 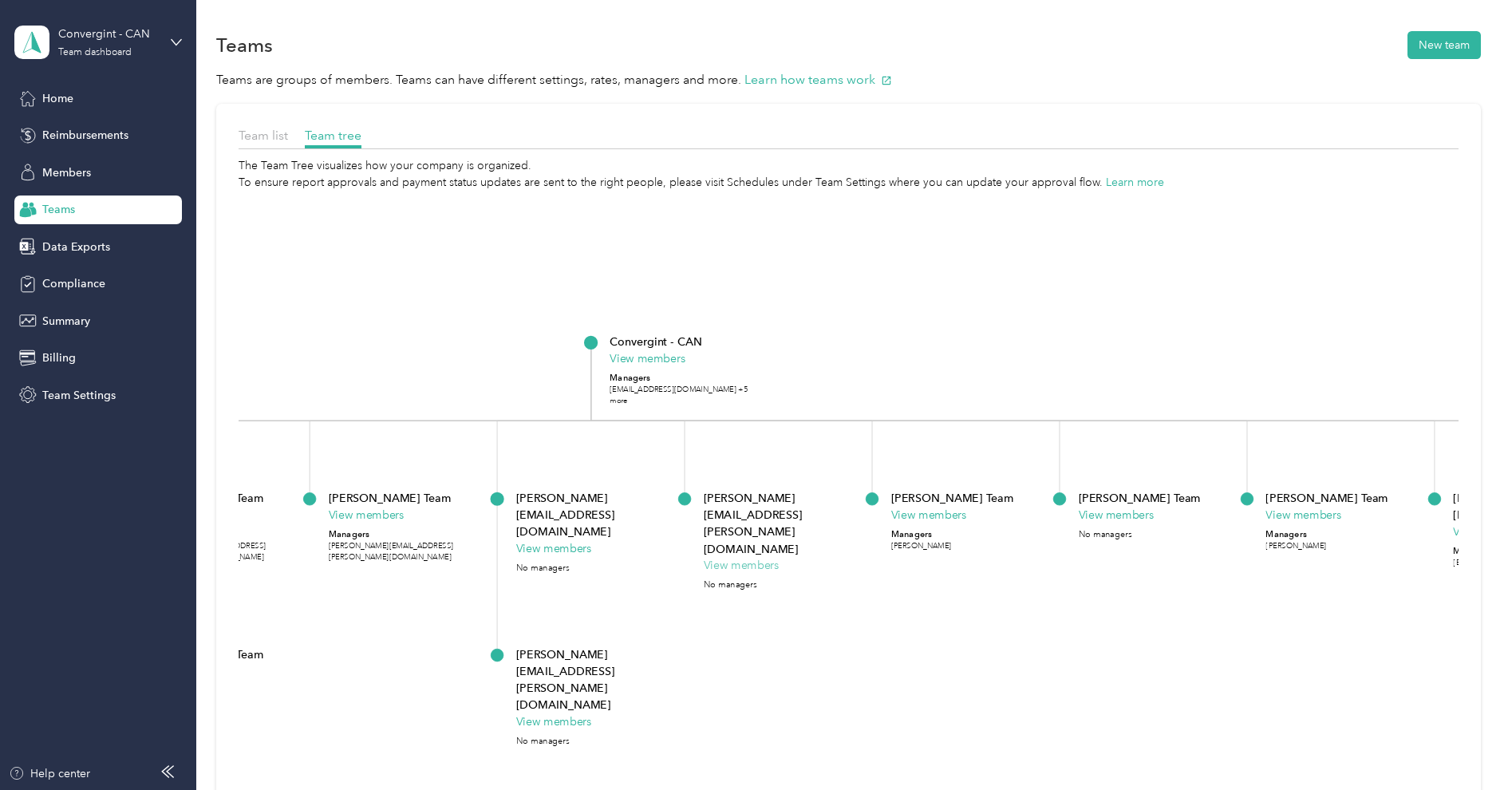 I want to click on span: Reimbursements, so click(x=85, y=135).